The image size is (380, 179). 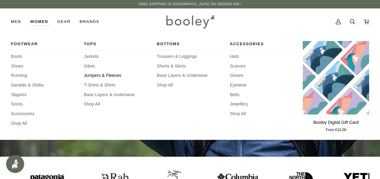 I want to click on a: Tops, so click(x=117, y=46).